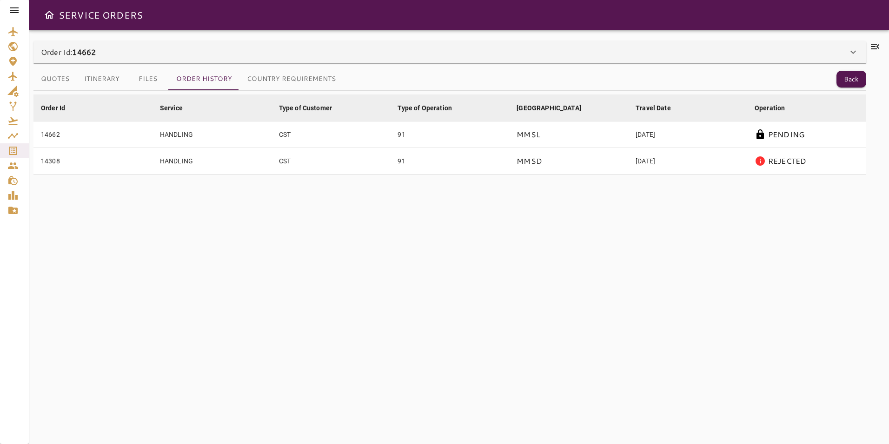 The image size is (889, 444). What do you see at coordinates (59, 108) in the screenshot?
I see `span: Order Id` at bounding box center [59, 108].